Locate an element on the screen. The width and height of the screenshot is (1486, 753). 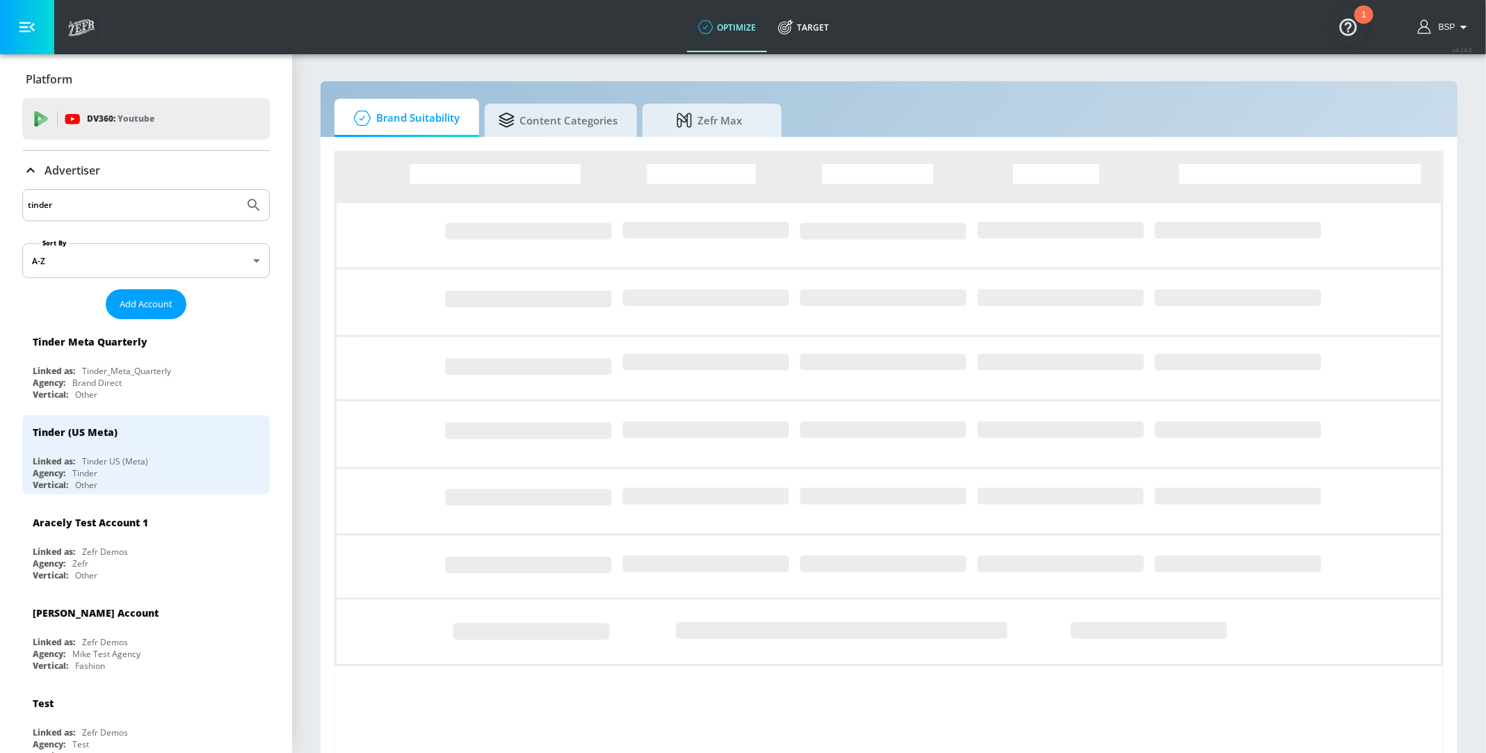
button: Add Account is located at coordinates (146, 304).